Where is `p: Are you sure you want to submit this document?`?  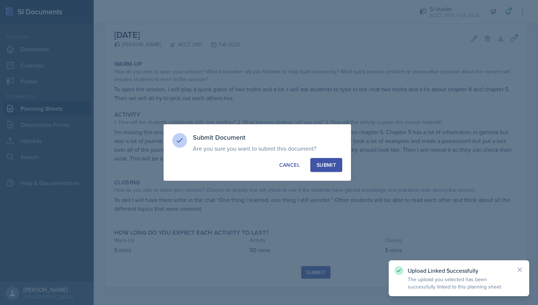
p: Are you sure you want to submit this document? is located at coordinates (268, 148).